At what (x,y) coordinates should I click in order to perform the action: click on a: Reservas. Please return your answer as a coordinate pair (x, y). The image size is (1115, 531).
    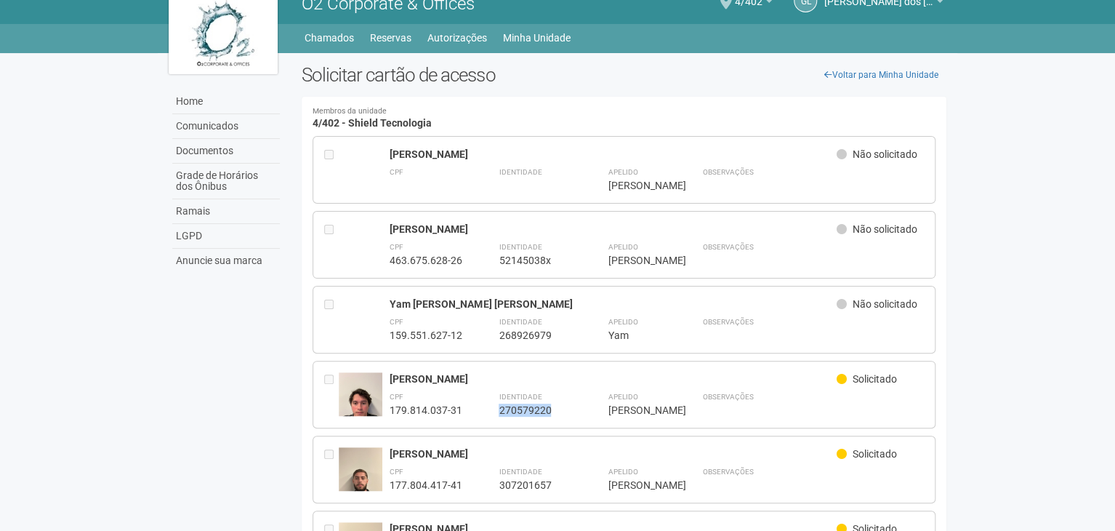
    Looking at the image, I should click on (390, 38).